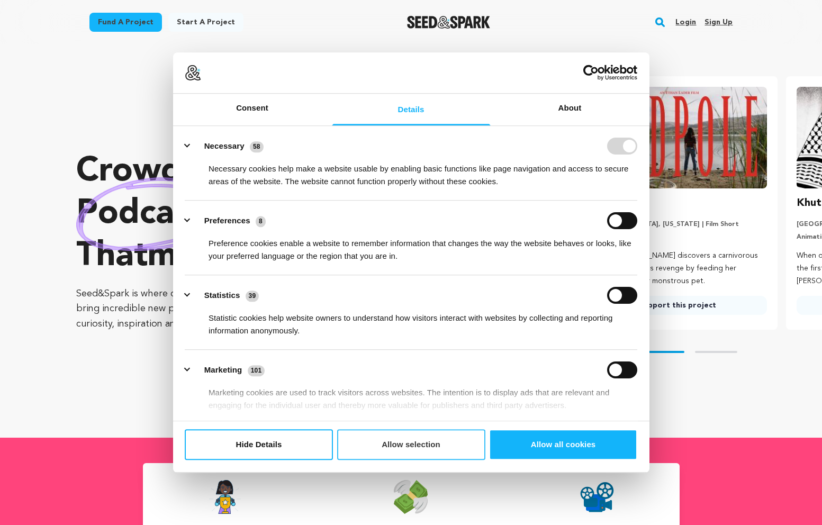 This screenshot has height=525, width=822. I want to click on img: TADPOLE image, so click(677, 138).